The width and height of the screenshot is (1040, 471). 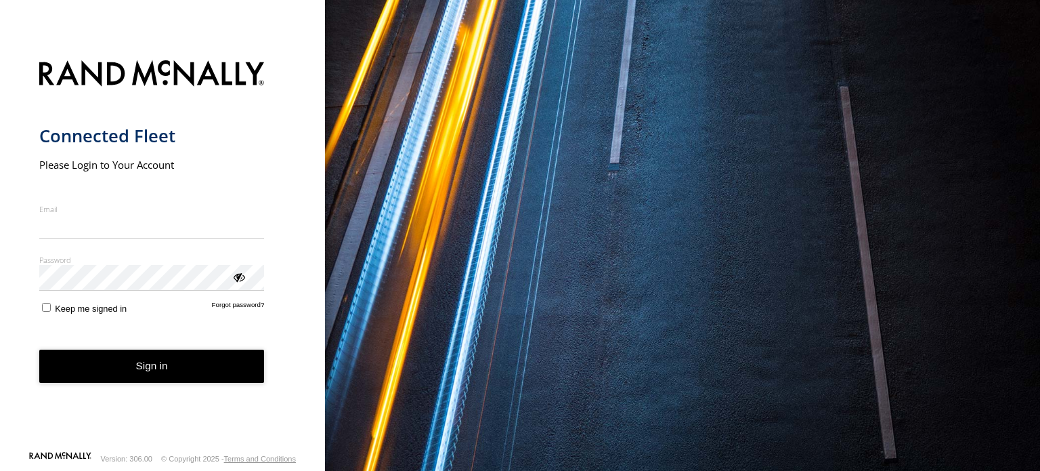 What do you see at coordinates (163, 251) in the screenshot?
I see `form: main` at bounding box center [163, 251].